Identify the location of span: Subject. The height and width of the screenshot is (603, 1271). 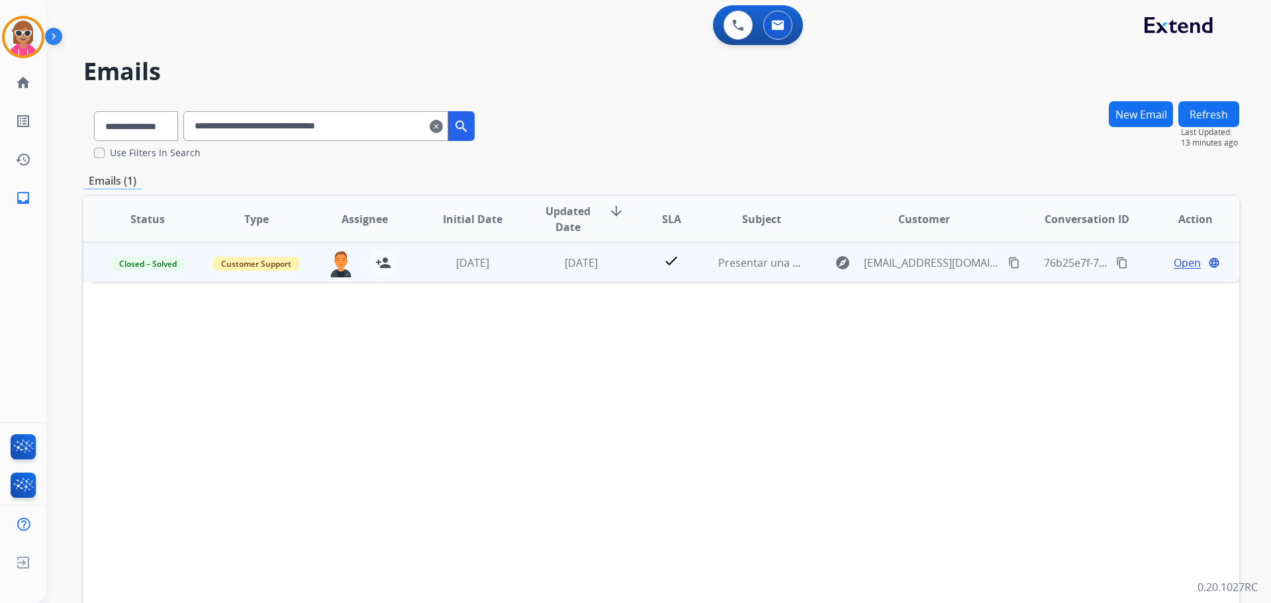
(762, 219).